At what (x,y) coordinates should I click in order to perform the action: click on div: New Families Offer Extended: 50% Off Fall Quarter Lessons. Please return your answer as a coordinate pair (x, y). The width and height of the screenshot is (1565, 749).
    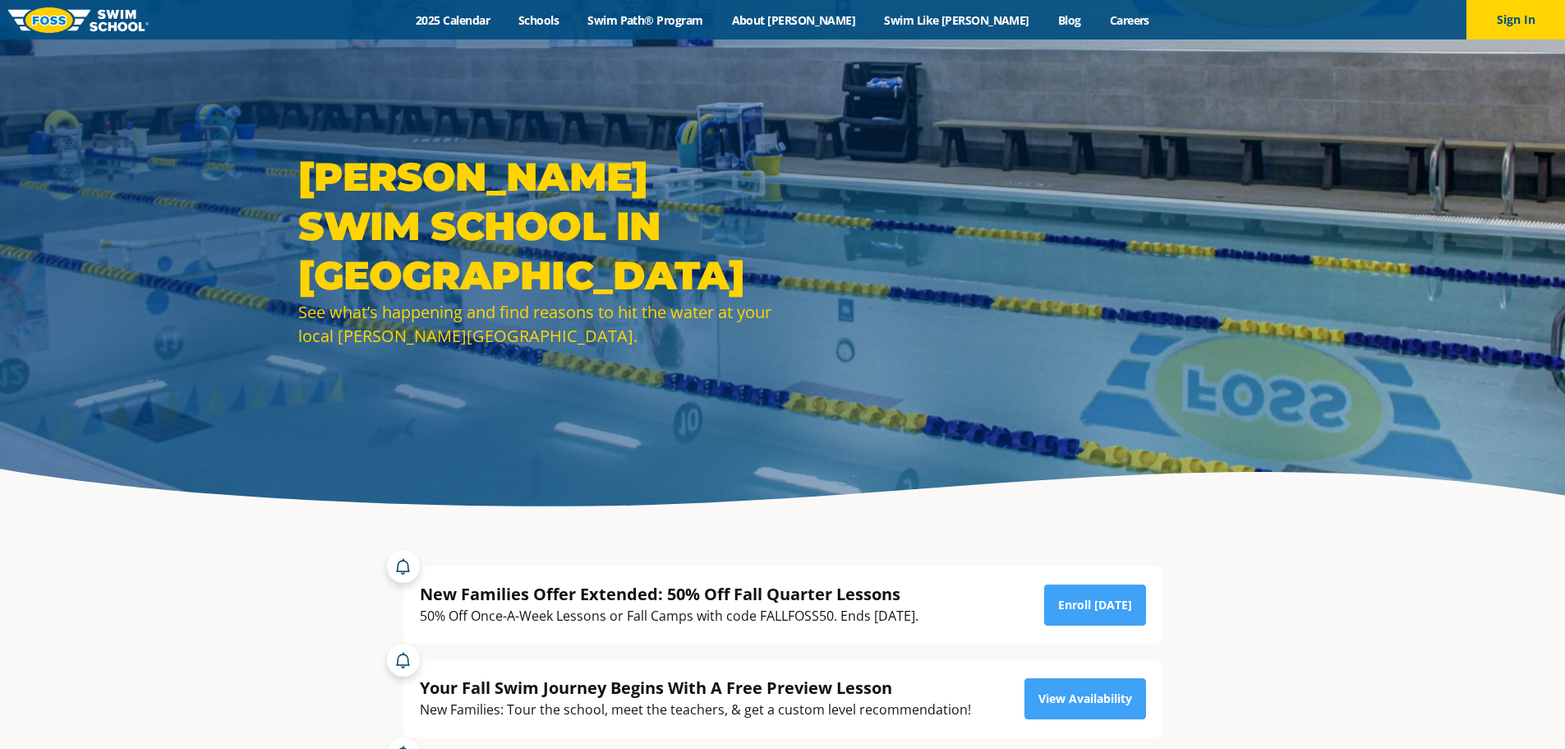
    Looking at the image, I should click on (669, 593).